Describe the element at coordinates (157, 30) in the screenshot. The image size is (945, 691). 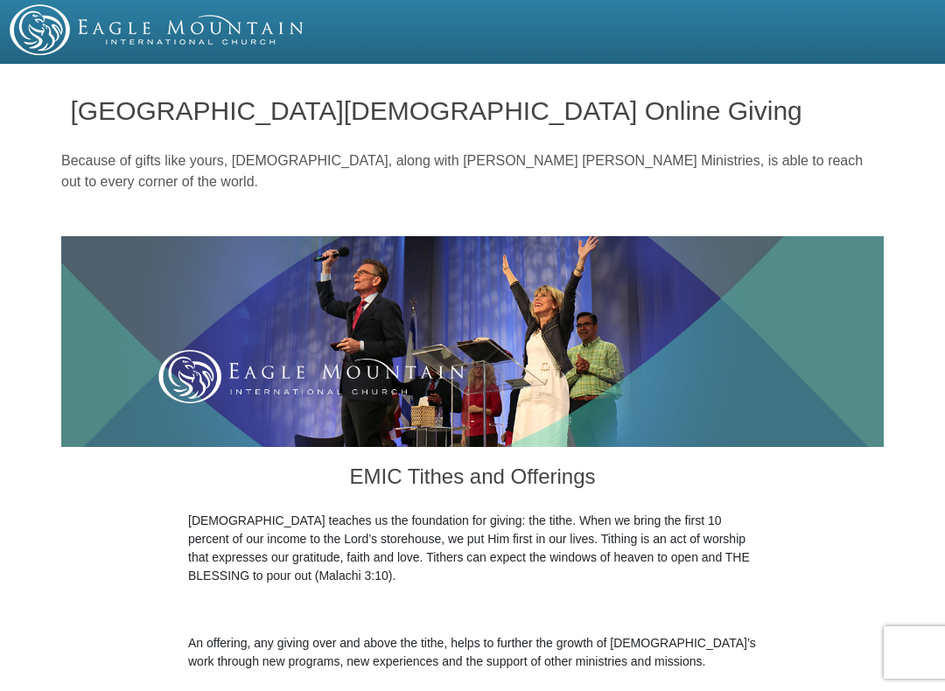
I see `img: EMIC` at that location.